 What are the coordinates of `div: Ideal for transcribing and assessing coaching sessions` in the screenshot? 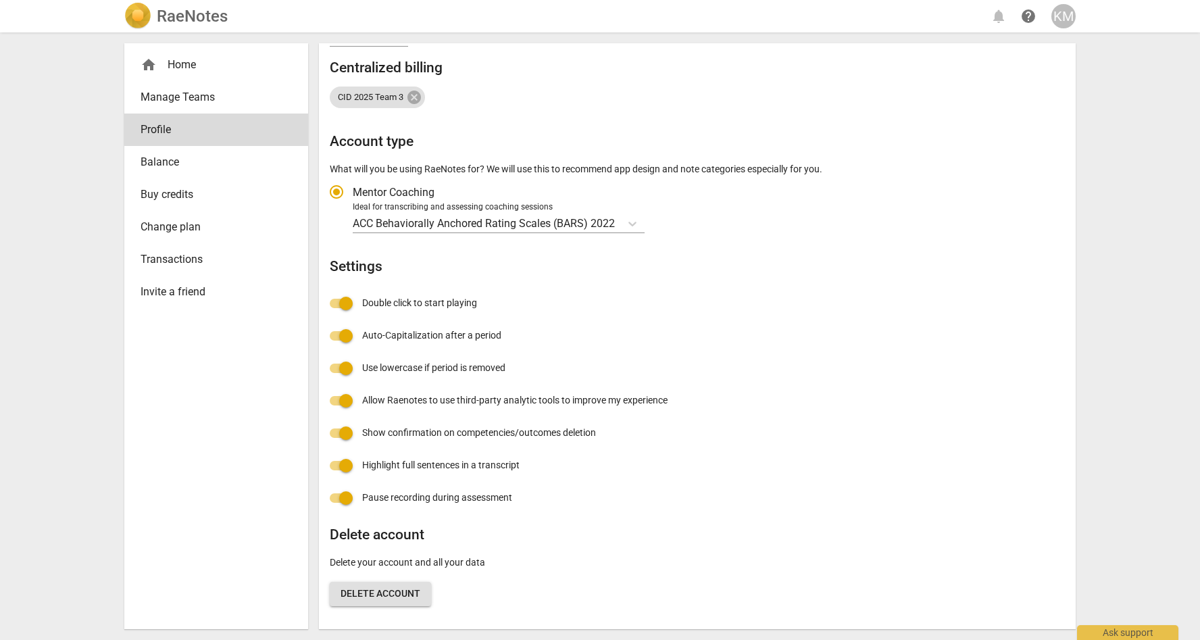 It's located at (707, 207).